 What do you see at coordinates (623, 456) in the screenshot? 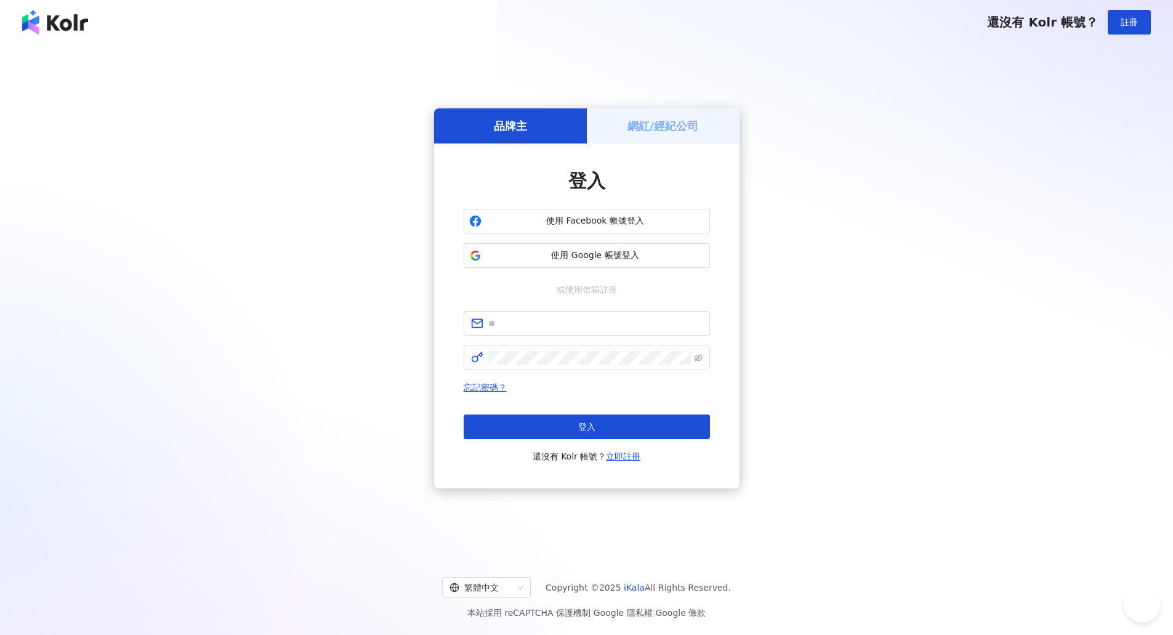
I see `a: 立即註冊` at bounding box center [623, 456].